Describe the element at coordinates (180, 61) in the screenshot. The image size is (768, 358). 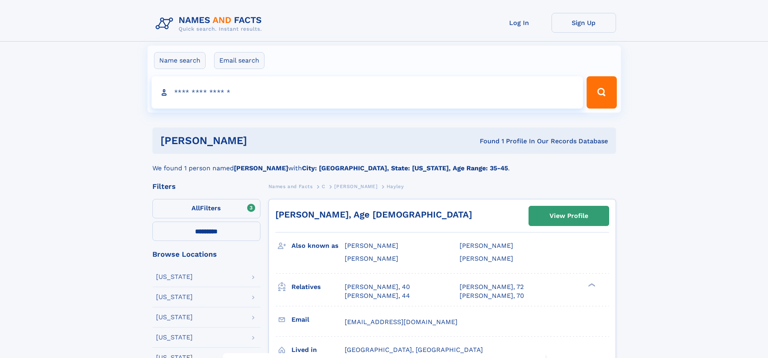
I see `label: Name search` at that location.